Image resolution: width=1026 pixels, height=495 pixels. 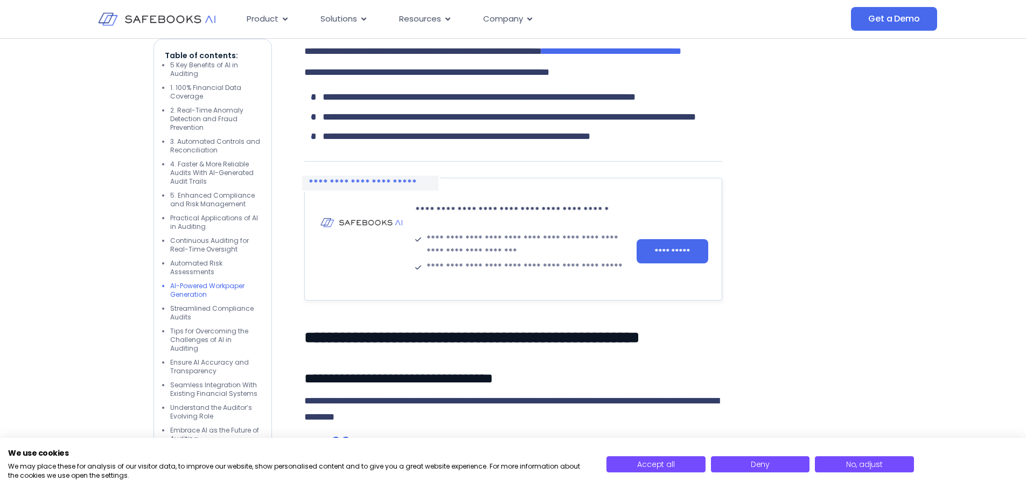 I want to click on li: 5. Enhanced Compliance and Risk Management, so click(x=215, y=200).